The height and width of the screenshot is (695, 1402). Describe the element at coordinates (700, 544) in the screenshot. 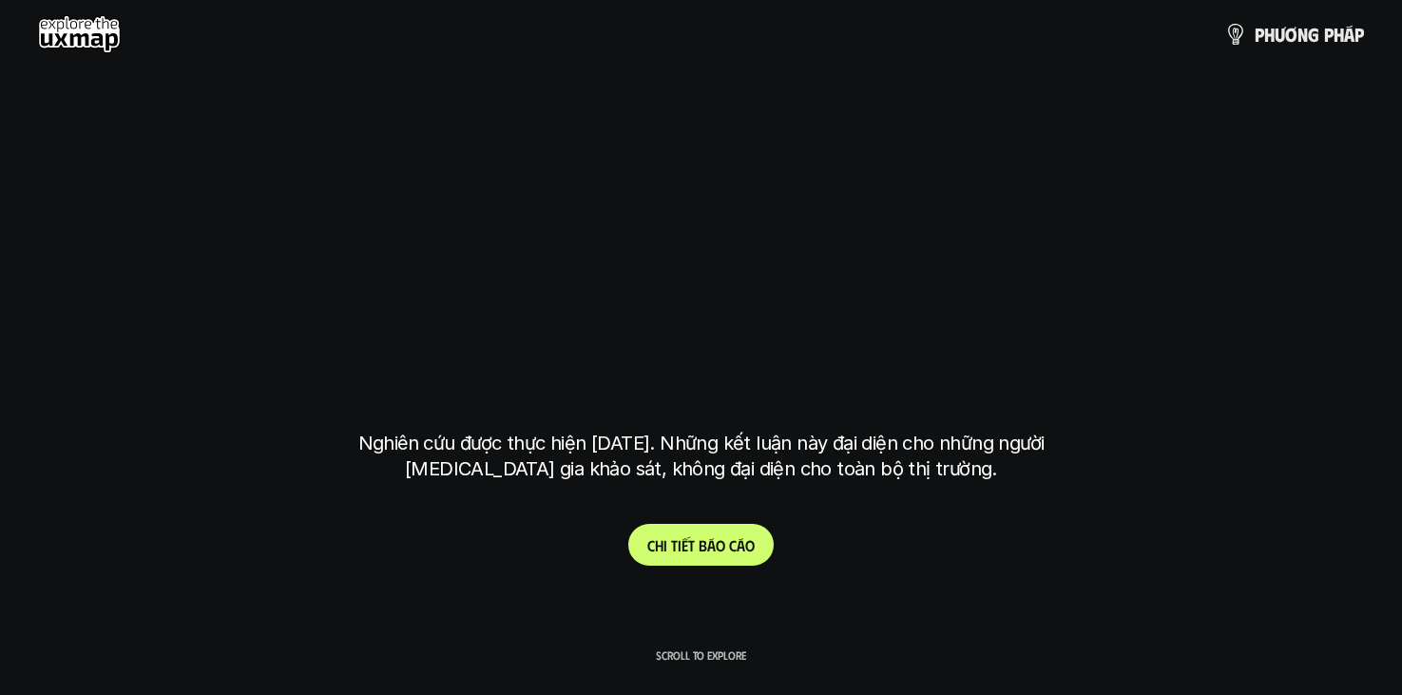

I see `a: Chitiếtbáocáo` at that location.